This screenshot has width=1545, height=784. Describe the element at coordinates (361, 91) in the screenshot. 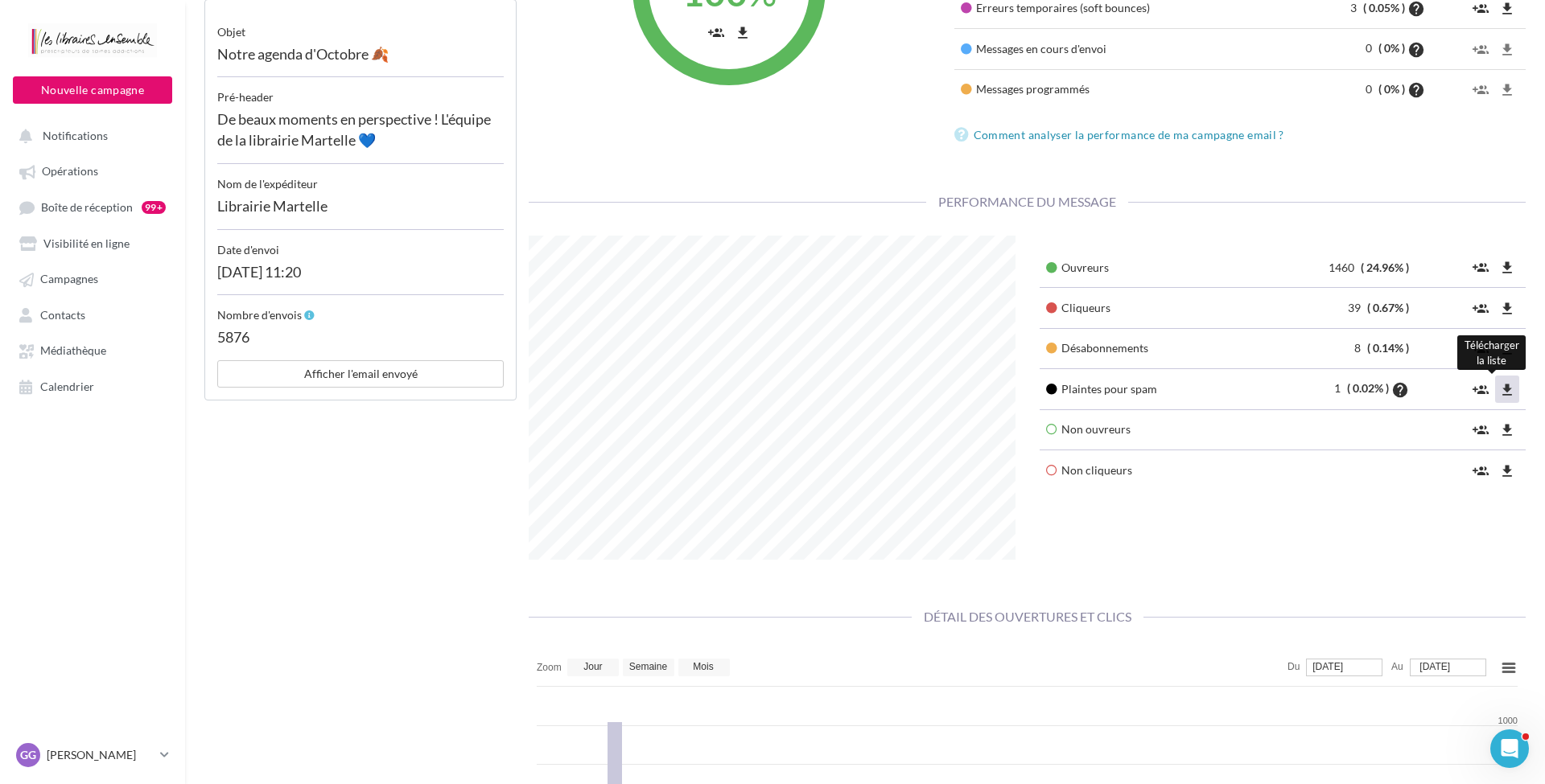

I see `div: Pré-header` at that location.